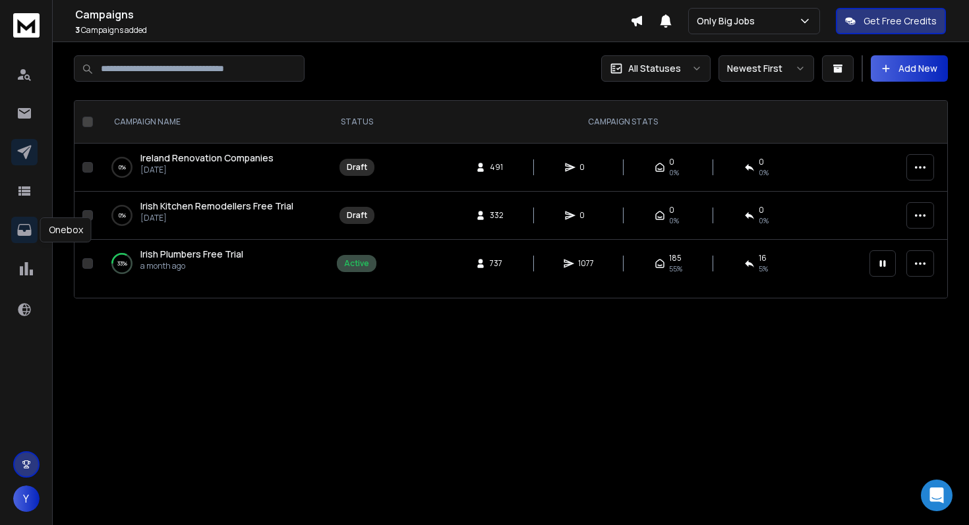 The image size is (969, 525). What do you see at coordinates (909, 69) in the screenshot?
I see `button: Add New` at bounding box center [909, 69].